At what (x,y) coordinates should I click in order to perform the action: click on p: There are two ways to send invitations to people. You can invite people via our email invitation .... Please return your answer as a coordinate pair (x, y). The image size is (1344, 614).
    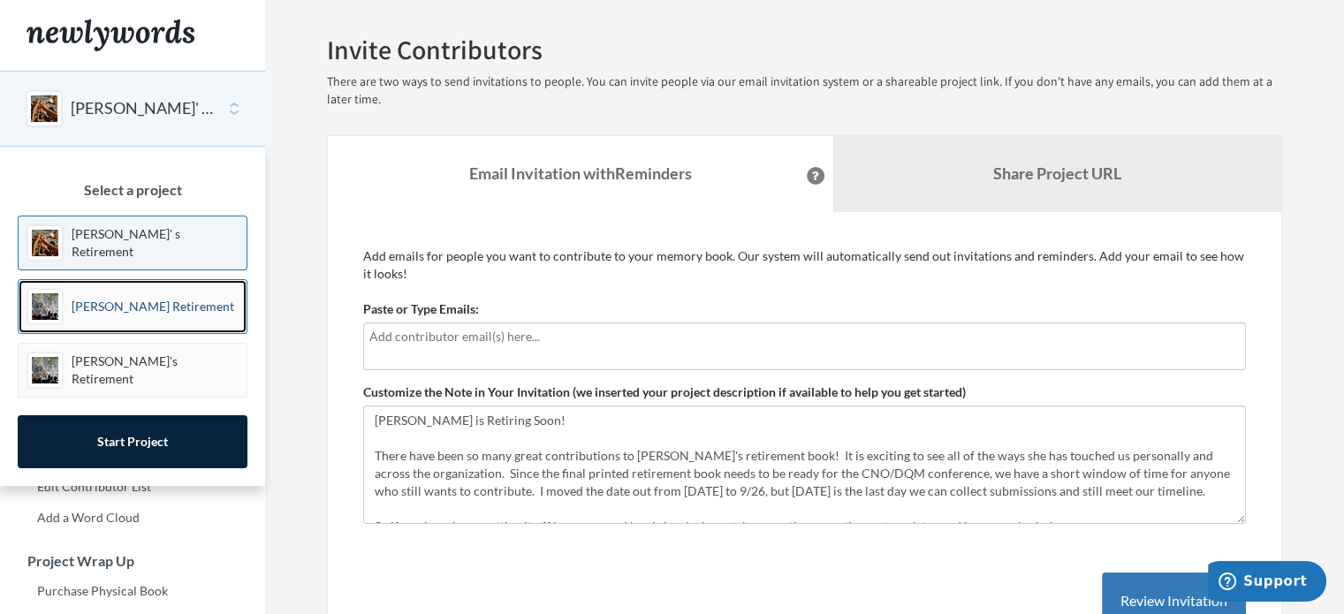
    Looking at the image, I should click on (804, 91).